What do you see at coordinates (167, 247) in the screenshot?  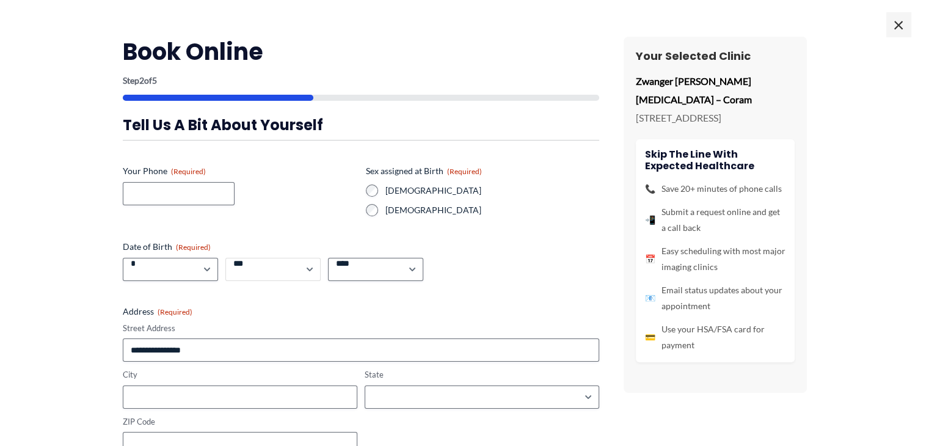 I see `legend: Date of Birth` at bounding box center [167, 247].